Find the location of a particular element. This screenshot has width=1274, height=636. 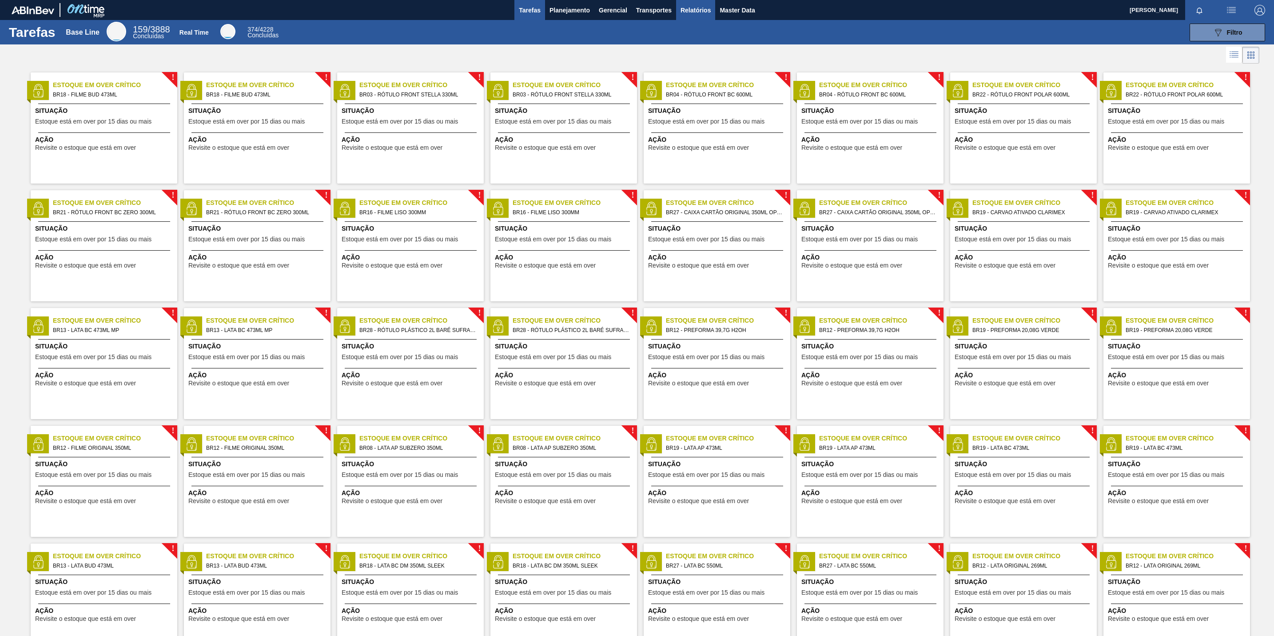

span: BR13 - LATA BC 473ML MP is located at coordinates (111, 330).